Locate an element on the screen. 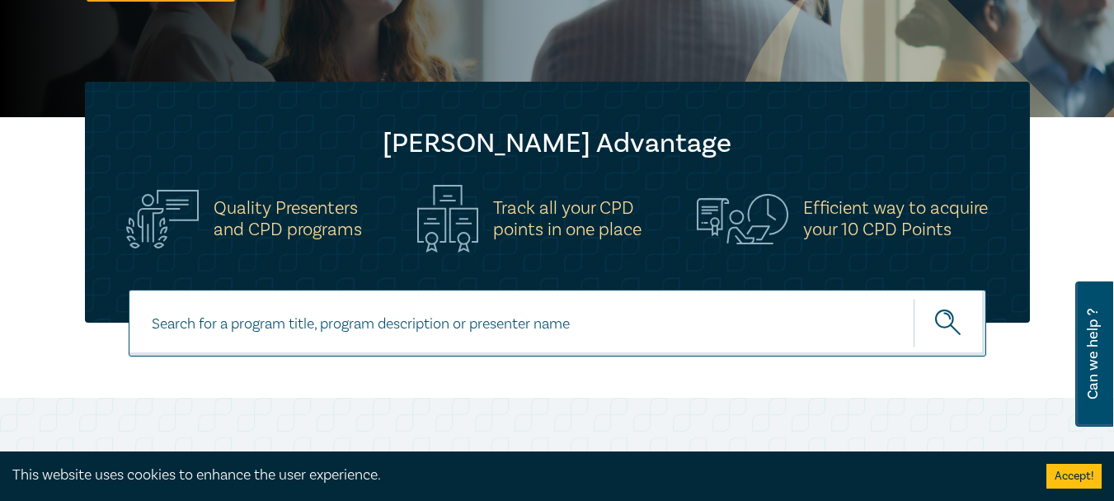 The width and height of the screenshot is (1114, 501). img: Quality Presenters<br>and CPD programs is located at coordinates (162, 219).